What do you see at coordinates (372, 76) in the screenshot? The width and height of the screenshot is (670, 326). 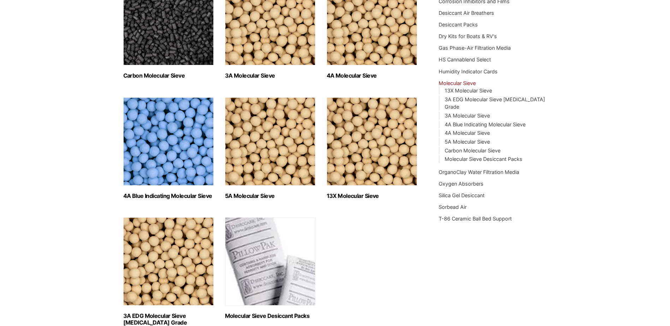 I see `h2: 4A Molecular Sieve` at bounding box center [372, 76].